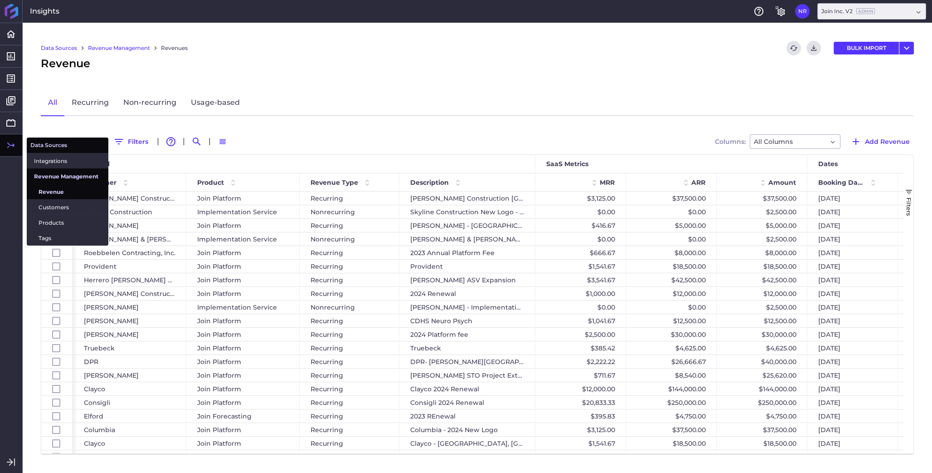 This screenshot has width=932, height=473. What do you see at coordinates (672, 361) in the screenshot?
I see `div: $26,666.67` at bounding box center [672, 361].